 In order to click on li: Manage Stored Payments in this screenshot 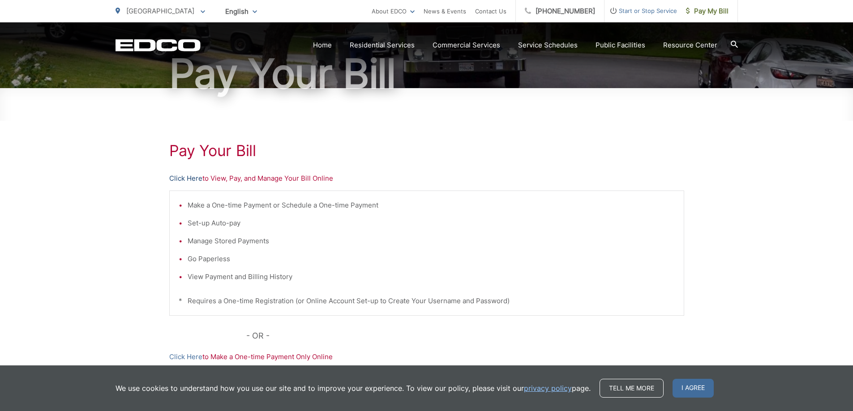, I will do `click(431, 241)`.